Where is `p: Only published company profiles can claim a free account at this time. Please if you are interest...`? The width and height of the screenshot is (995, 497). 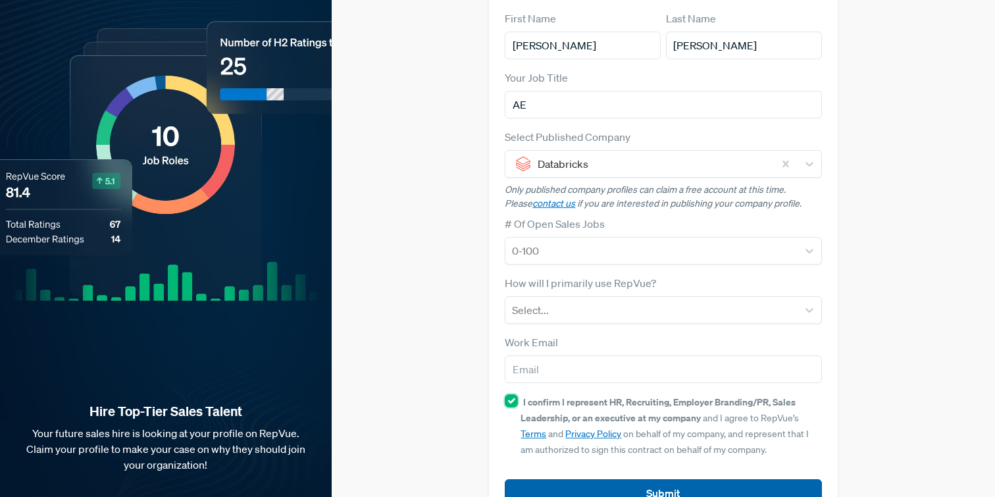 p: Only published company profiles can claim a free account at this time. Please if you are interest... is located at coordinates (663, 197).